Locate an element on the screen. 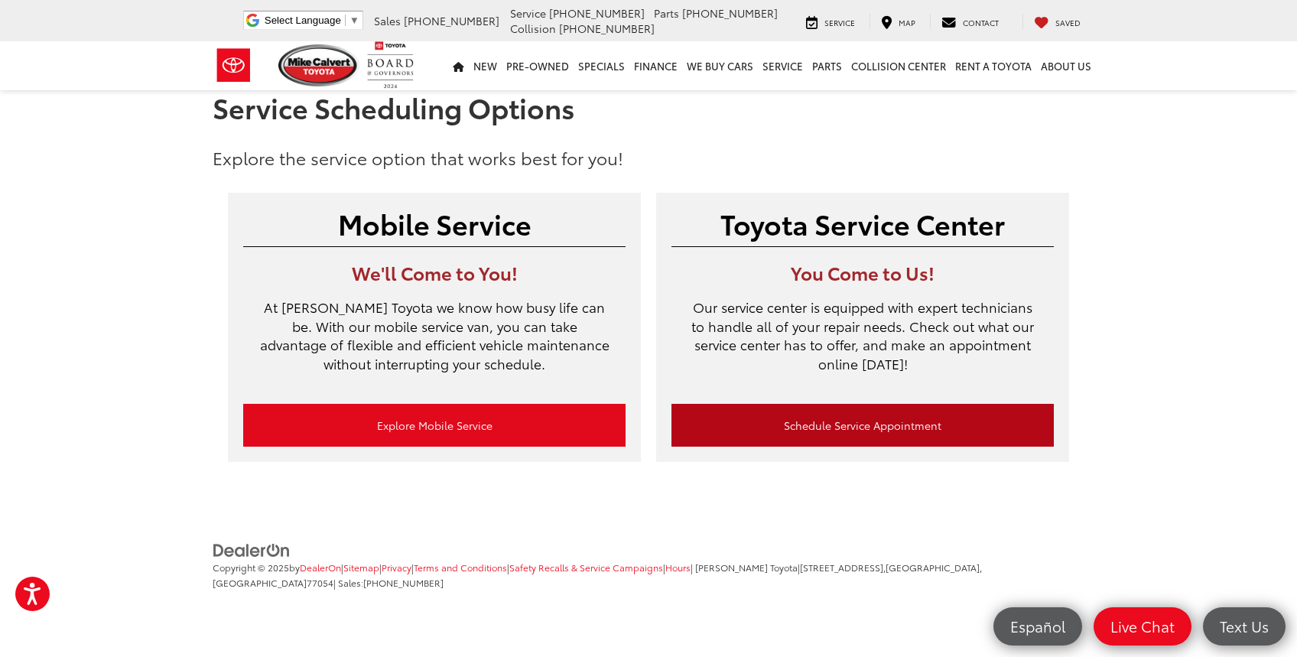 The image size is (1297, 657). h3: You Come to Us! is located at coordinates (863, 272).